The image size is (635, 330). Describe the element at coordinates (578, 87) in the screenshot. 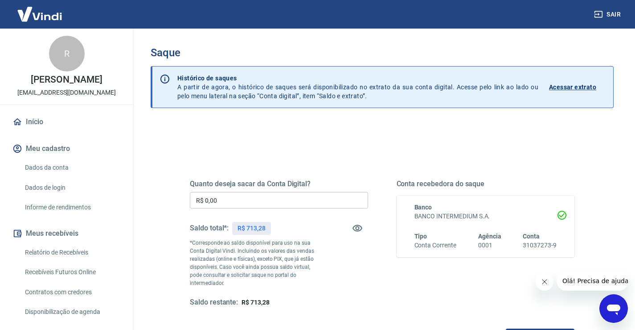

I see `a: Acessar extrato` at that location.